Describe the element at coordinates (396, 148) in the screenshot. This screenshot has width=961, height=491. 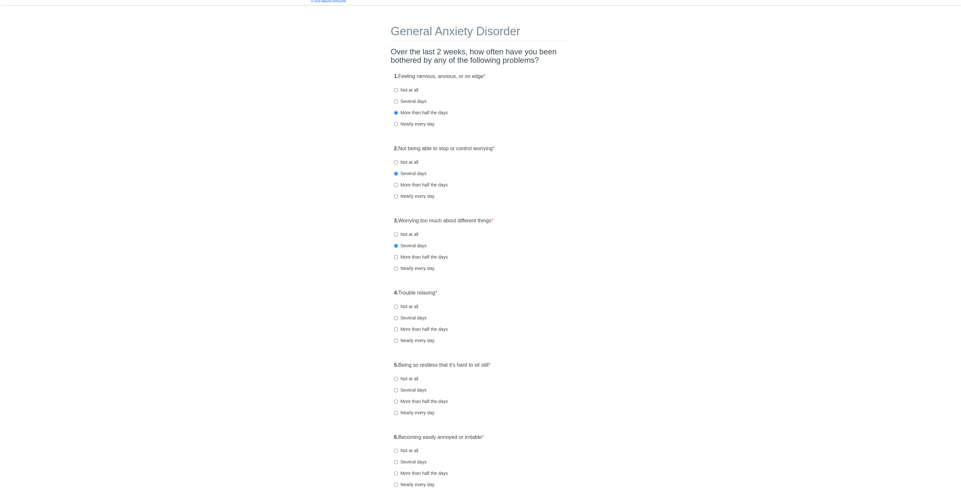
I see `strong: 2.` at that location.